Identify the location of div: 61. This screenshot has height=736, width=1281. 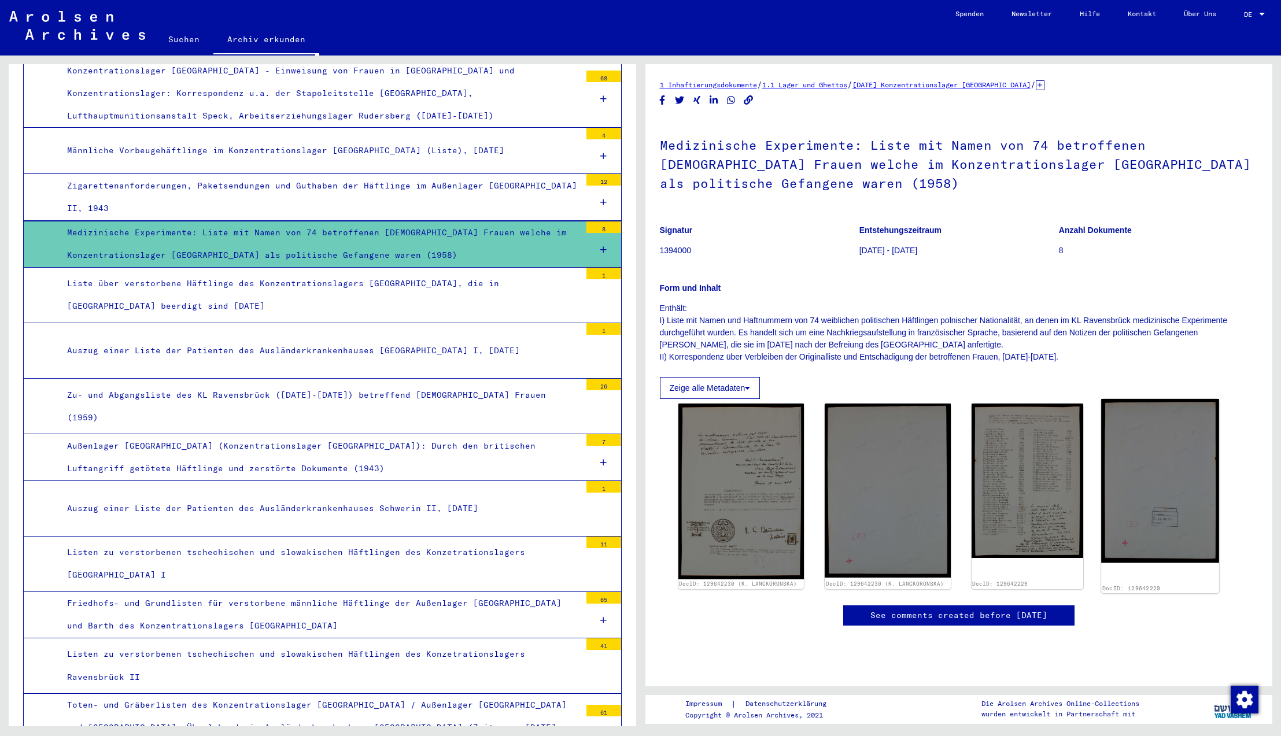
(604, 711).